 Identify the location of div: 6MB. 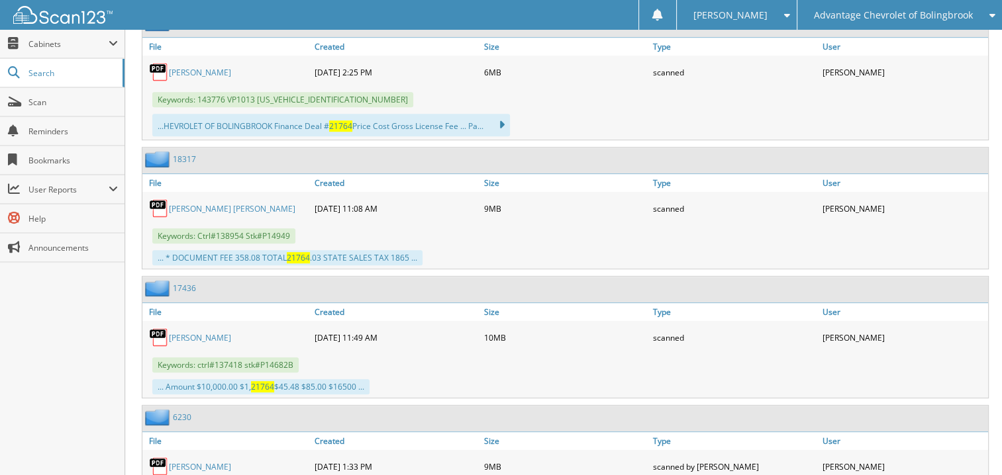
(565, 72).